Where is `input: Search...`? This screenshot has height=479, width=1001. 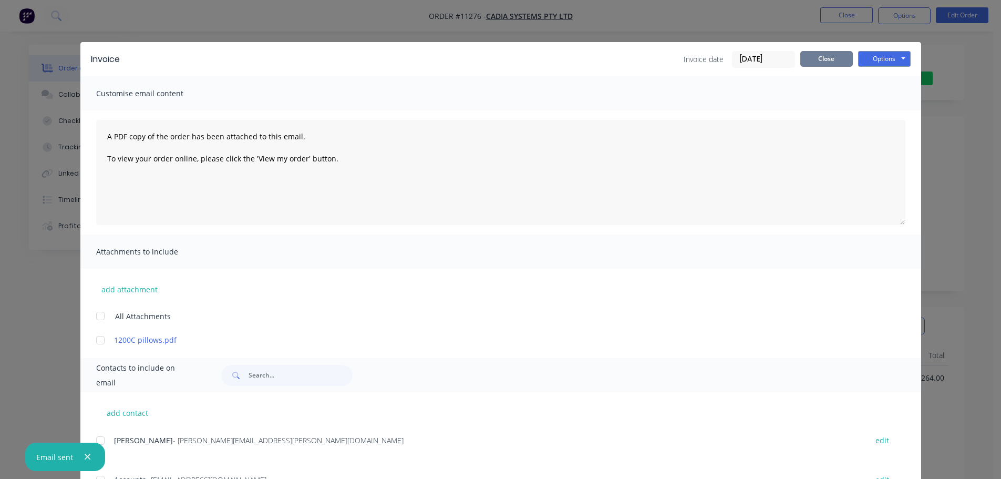
input: Search... is located at coordinates (301, 375).